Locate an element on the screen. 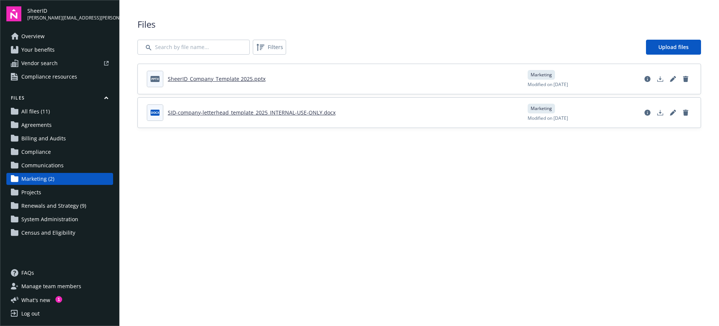 The height and width of the screenshot is (326, 719). a: FAQs is located at coordinates (60, 273).